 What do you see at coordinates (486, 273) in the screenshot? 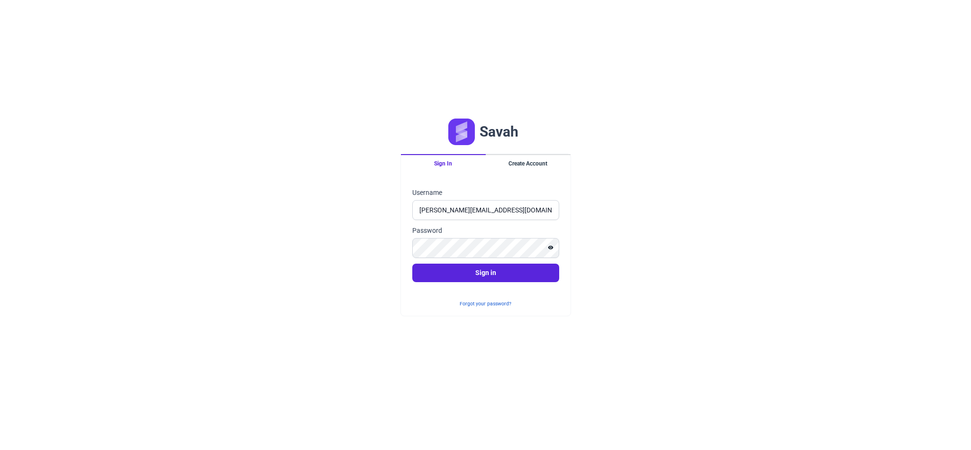
I see `button: Sign in` at bounding box center [486, 273].